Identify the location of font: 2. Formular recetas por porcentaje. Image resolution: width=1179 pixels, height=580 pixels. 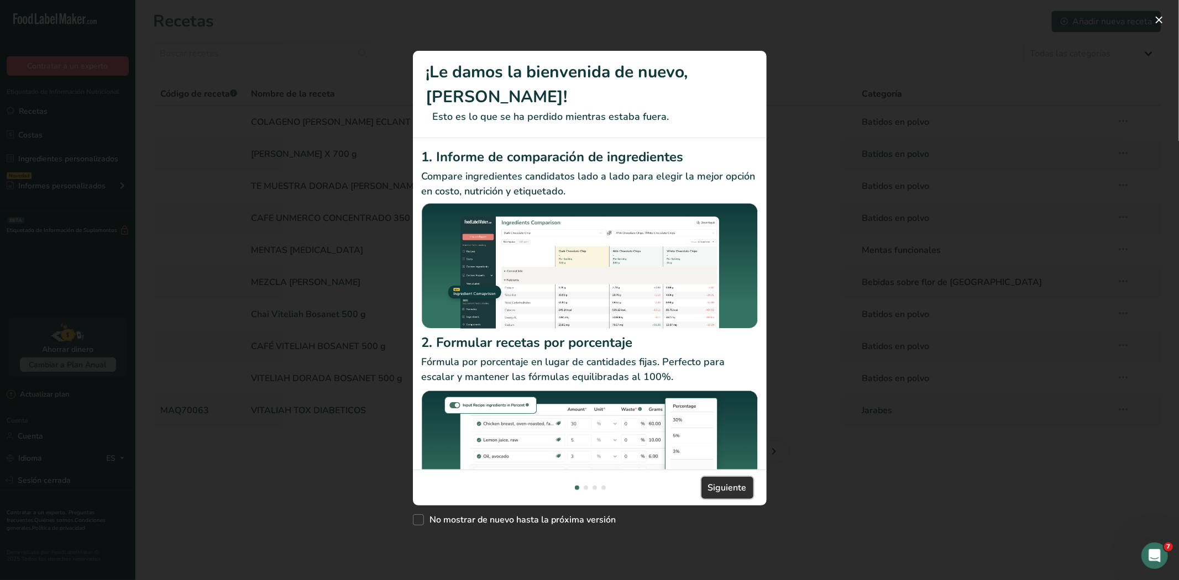
(527, 343).